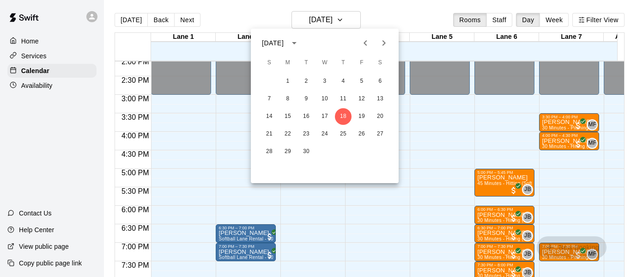  Describe the element at coordinates (343, 116) in the screenshot. I see `button: 18` at that location.